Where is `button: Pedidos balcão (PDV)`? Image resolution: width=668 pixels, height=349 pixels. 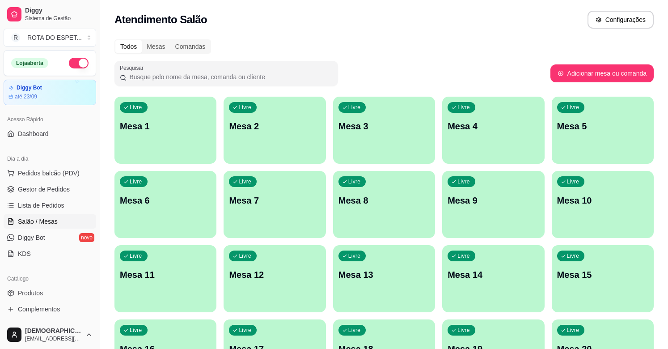
button: Pedidos balcão (PDV) is located at coordinates (50, 173).